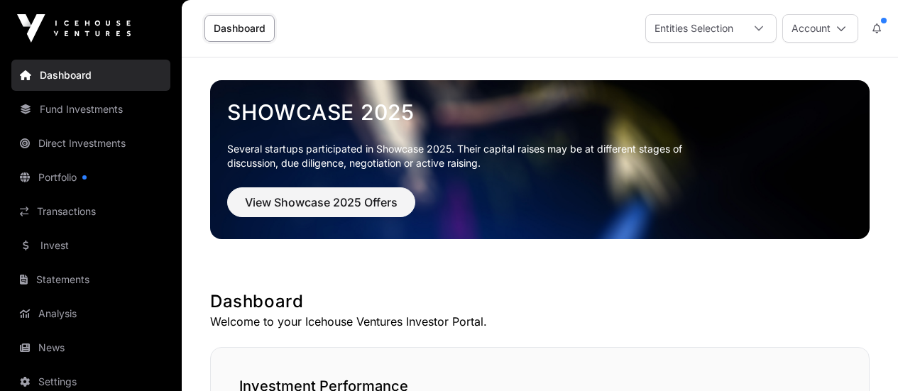 The height and width of the screenshot is (391, 898). What do you see at coordinates (539, 160) in the screenshot?
I see `img: Showcase 2025` at bounding box center [539, 160].